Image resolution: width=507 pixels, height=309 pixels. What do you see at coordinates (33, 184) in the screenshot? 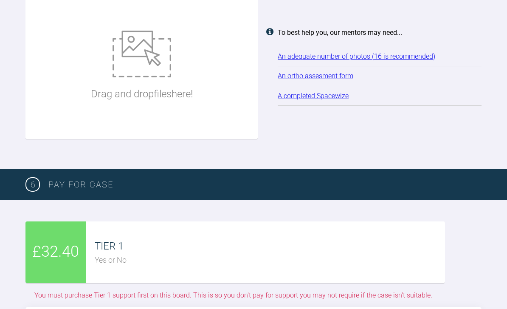
I see `span: 6` at bounding box center [33, 184].